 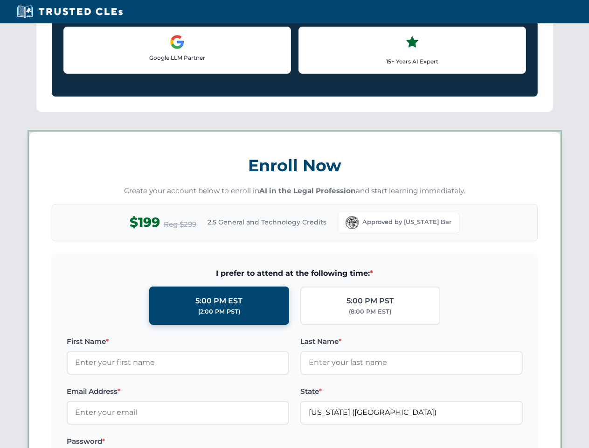 What do you see at coordinates (307, 190) in the screenshot?
I see `strong: AI in the Legal Profession` at bounding box center [307, 190].